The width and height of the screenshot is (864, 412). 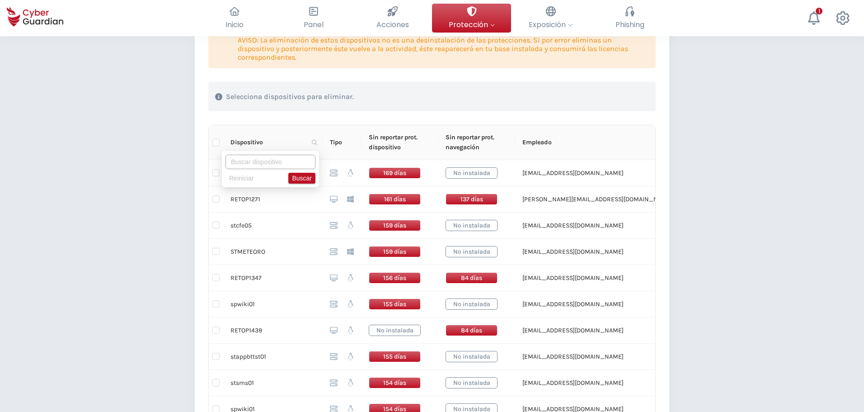 I want to click on div: 1, so click(x=819, y=11).